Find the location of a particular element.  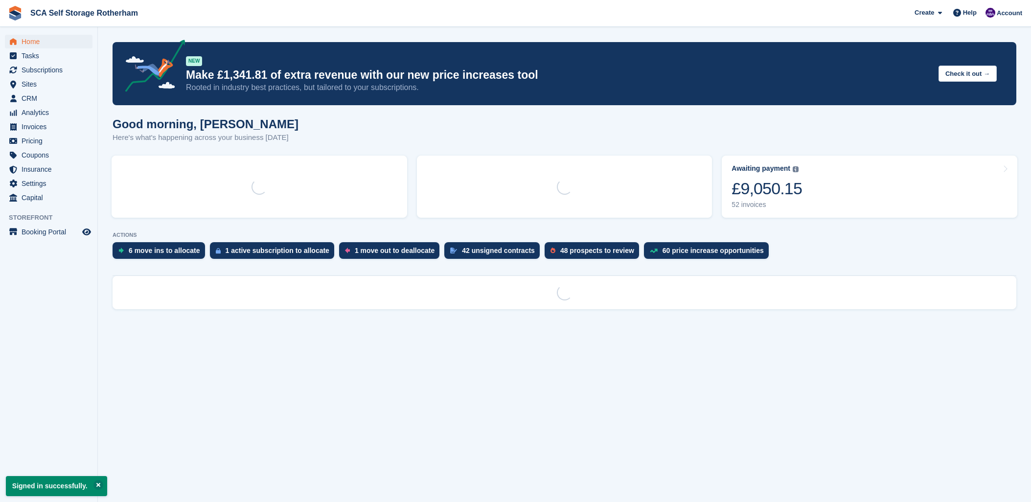

div: 1 active subscription to allocate is located at coordinates (277, 250).